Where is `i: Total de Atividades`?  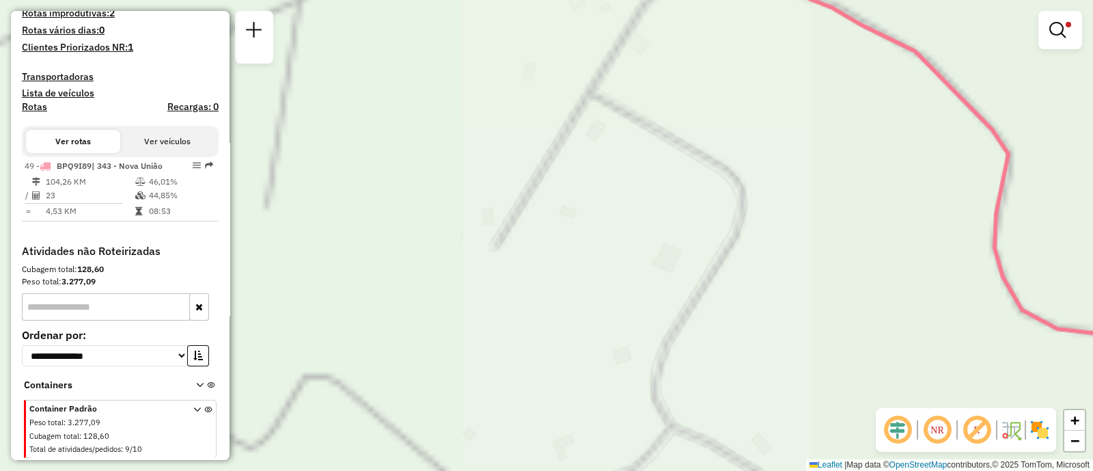
i: Total de Atividades is located at coordinates (36, 195).